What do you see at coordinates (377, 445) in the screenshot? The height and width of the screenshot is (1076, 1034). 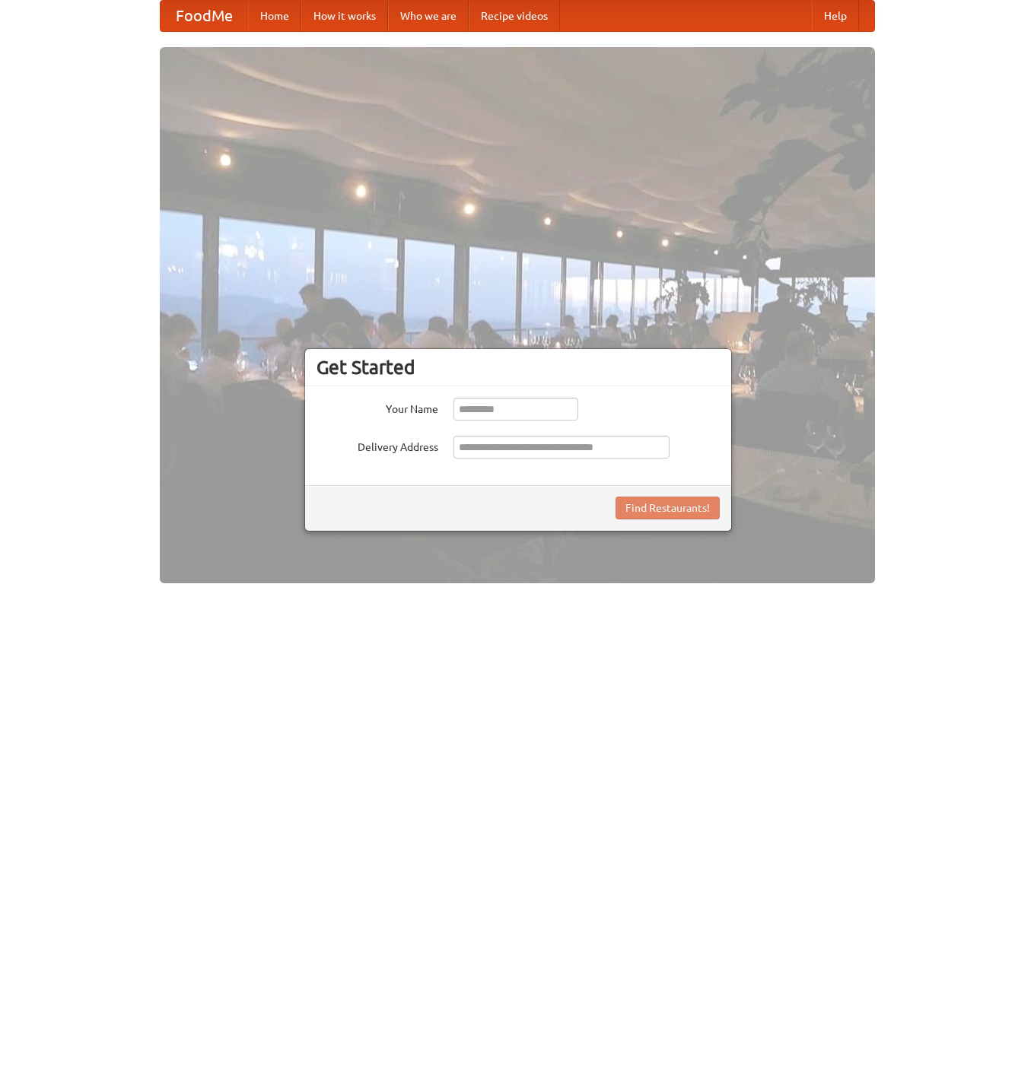 I see `label: Delivery Address` at bounding box center [377, 445].